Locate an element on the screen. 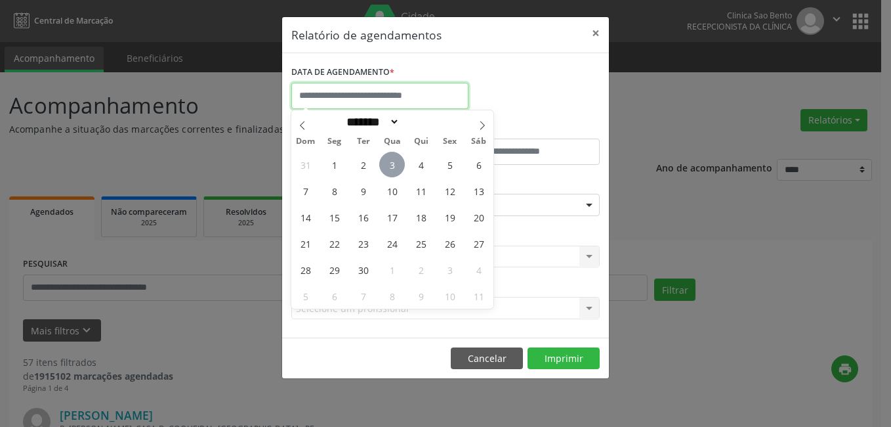  span: Sáb is located at coordinates (479, 141).